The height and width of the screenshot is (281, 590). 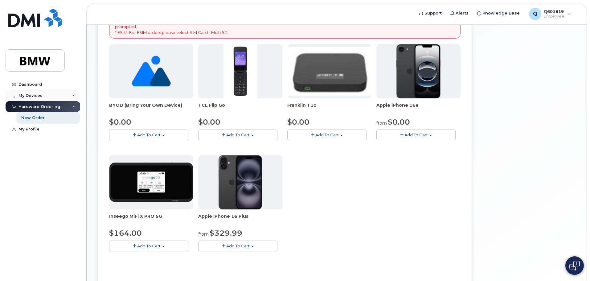 What do you see at coordinates (430, 13) in the screenshot?
I see `a: Support` at bounding box center [430, 13].